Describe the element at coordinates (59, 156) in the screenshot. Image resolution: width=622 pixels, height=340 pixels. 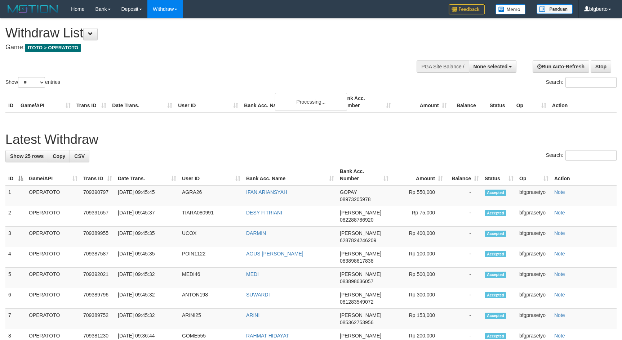
I see `a: Copy` at that location.